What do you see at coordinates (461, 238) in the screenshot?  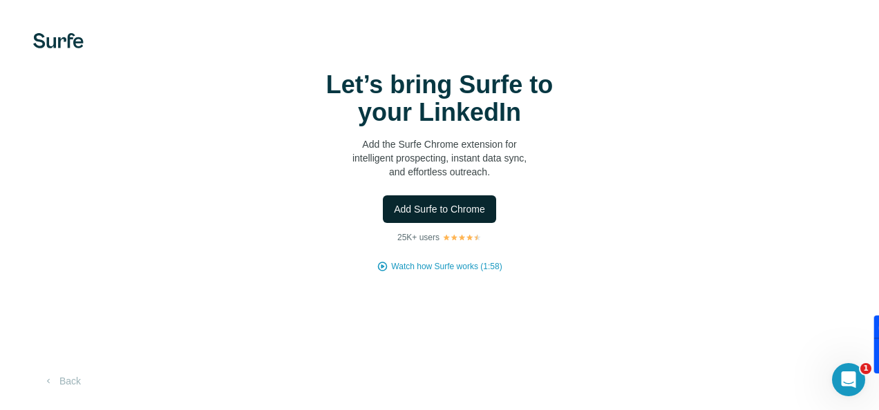 I see `img: Rating Stars` at bounding box center [461, 238].